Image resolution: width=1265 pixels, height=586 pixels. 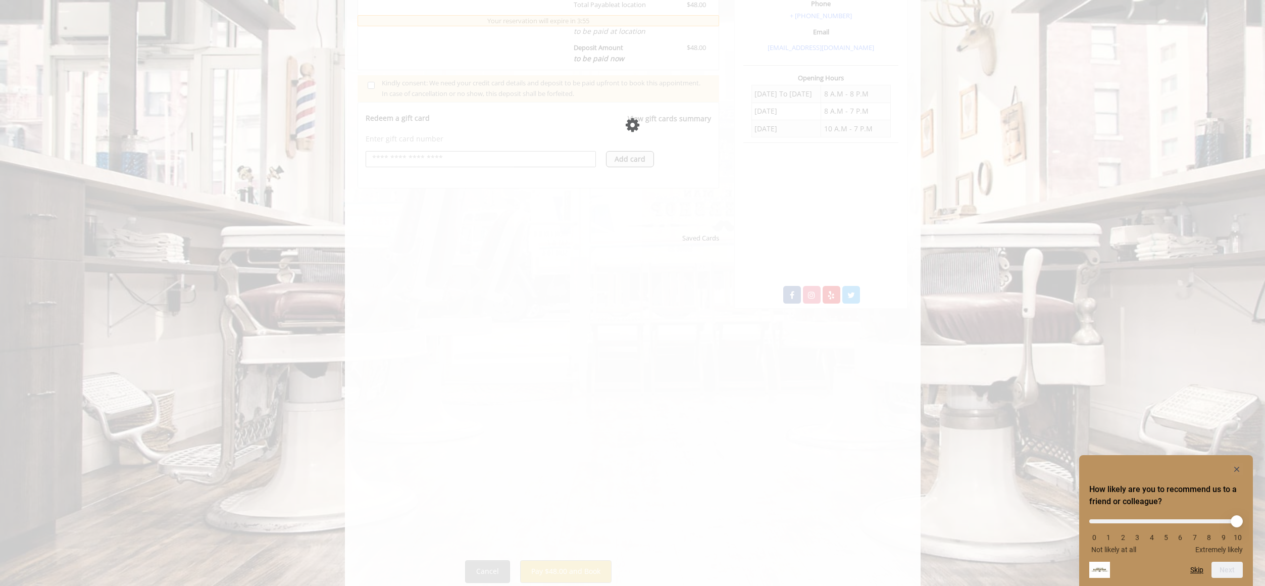 What do you see at coordinates (1236, 469) in the screenshot?
I see `button: Hide survey` at bounding box center [1236, 469].